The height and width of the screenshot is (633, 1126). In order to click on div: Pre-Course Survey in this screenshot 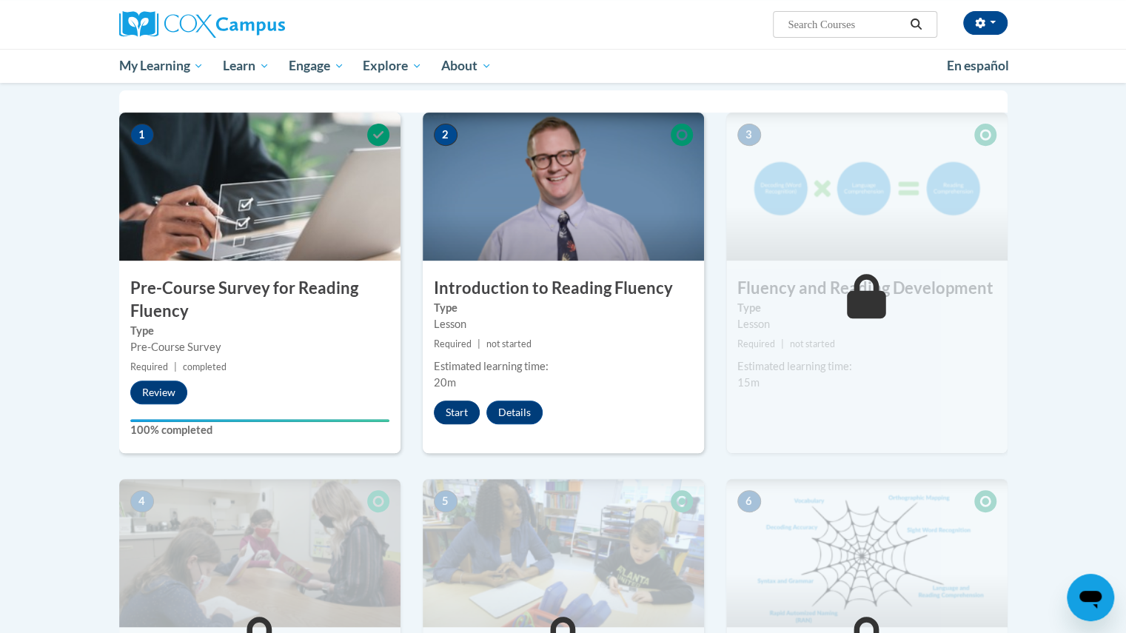, I will do `click(260, 347)`.